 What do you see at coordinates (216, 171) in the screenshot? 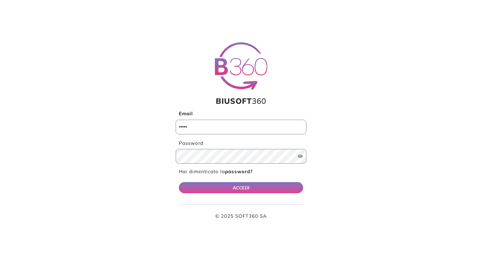
I see `a: Hai dimenticato lapassword?` at bounding box center [216, 171].